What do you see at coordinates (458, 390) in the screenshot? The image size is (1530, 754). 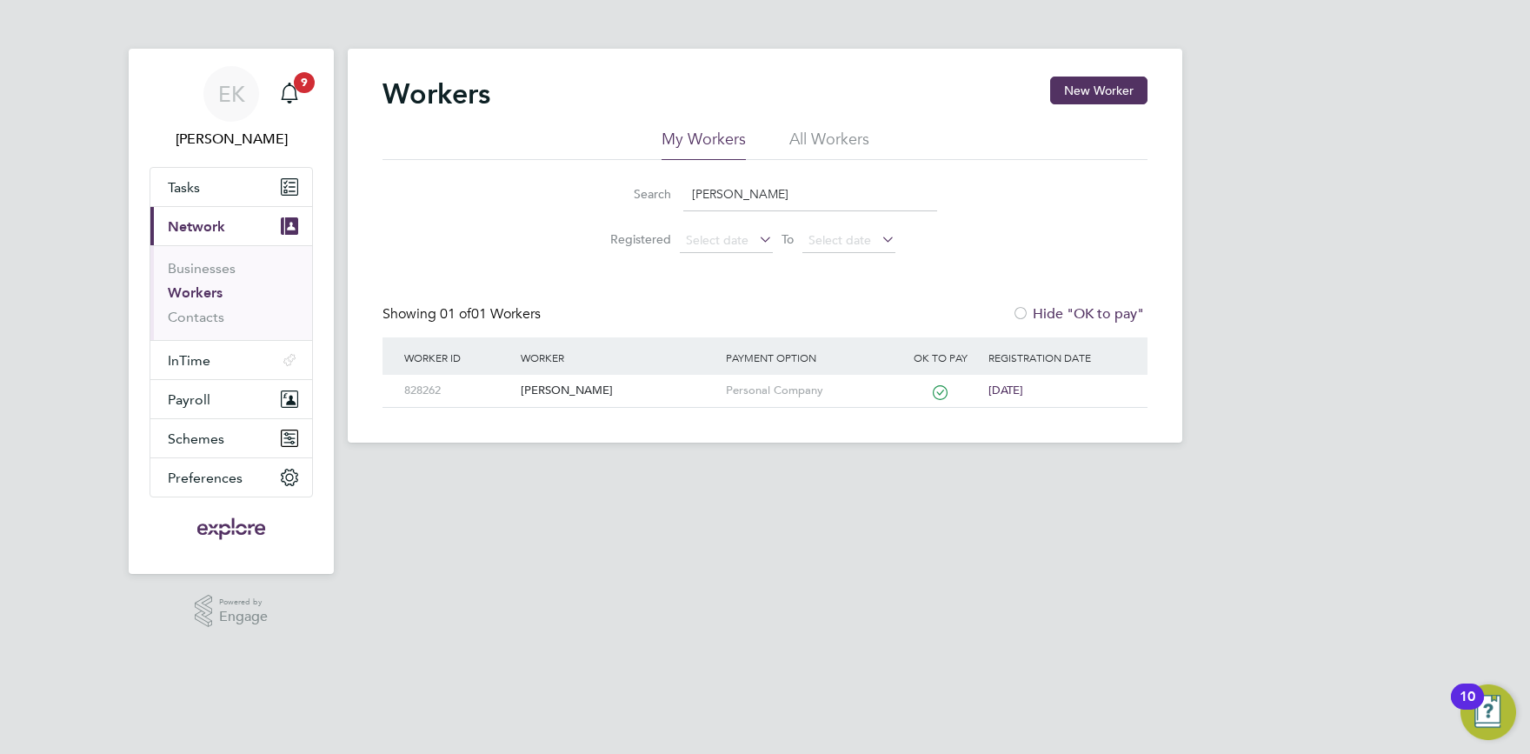 I see `div: 828262` at bounding box center [458, 390].